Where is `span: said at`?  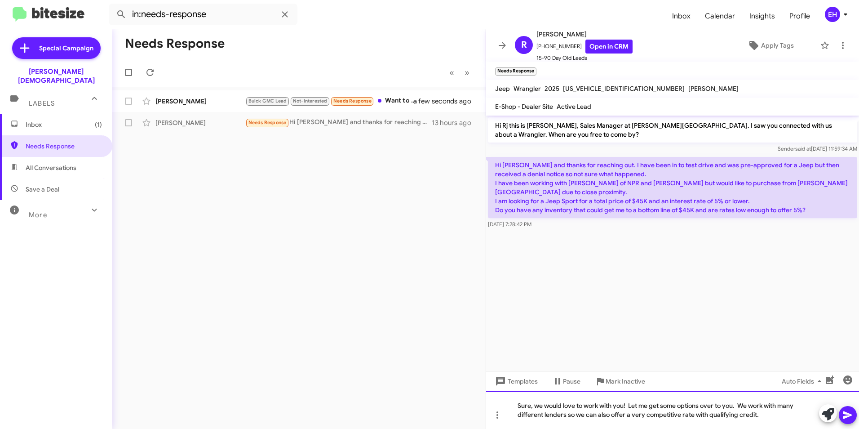 span: said at is located at coordinates (803, 148).